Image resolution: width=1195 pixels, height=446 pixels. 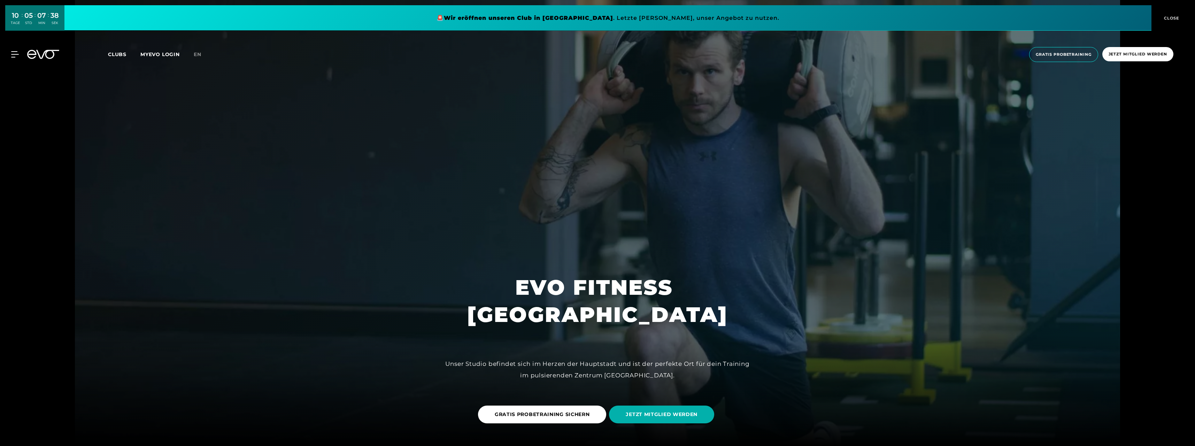 What do you see at coordinates (202, 54) in the screenshot?
I see `a: en` at bounding box center [202, 54].